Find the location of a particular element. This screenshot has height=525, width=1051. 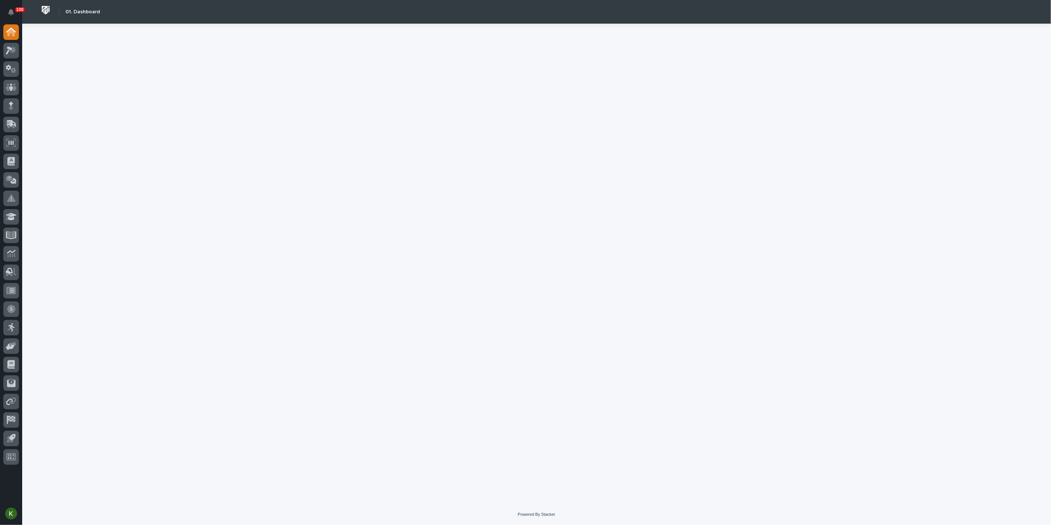

p: 100 is located at coordinates (20, 10).